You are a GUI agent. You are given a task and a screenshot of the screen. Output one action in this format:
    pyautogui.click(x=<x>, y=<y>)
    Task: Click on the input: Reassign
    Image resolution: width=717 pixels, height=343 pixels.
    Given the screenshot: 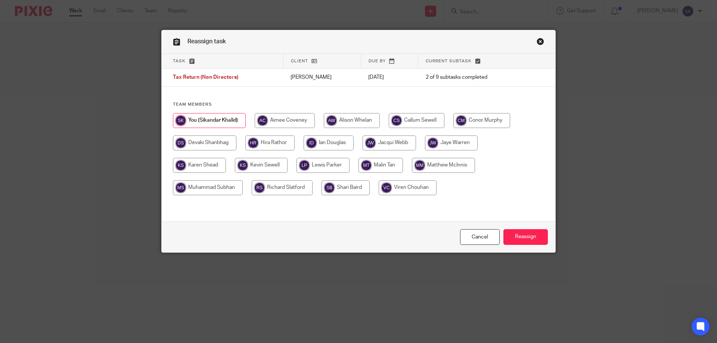 What is the action you would take?
    pyautogui.click(x=525, y=237)
    